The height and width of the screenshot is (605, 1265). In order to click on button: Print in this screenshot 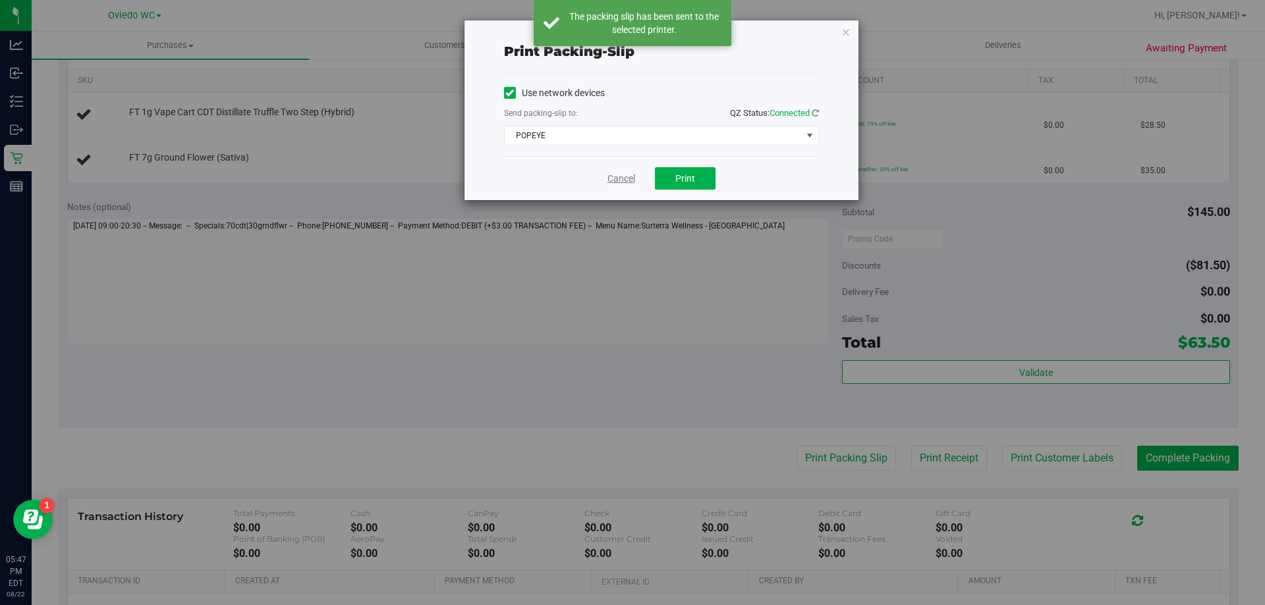, I will do `click(685, 179)`.